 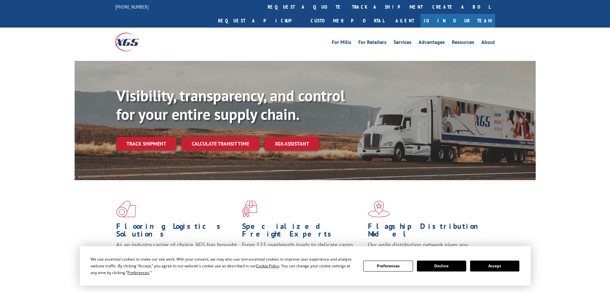 What do you see at coordinates (488, 43) in the screenshot?
I see `a: About` at bounding box center [488, 43].